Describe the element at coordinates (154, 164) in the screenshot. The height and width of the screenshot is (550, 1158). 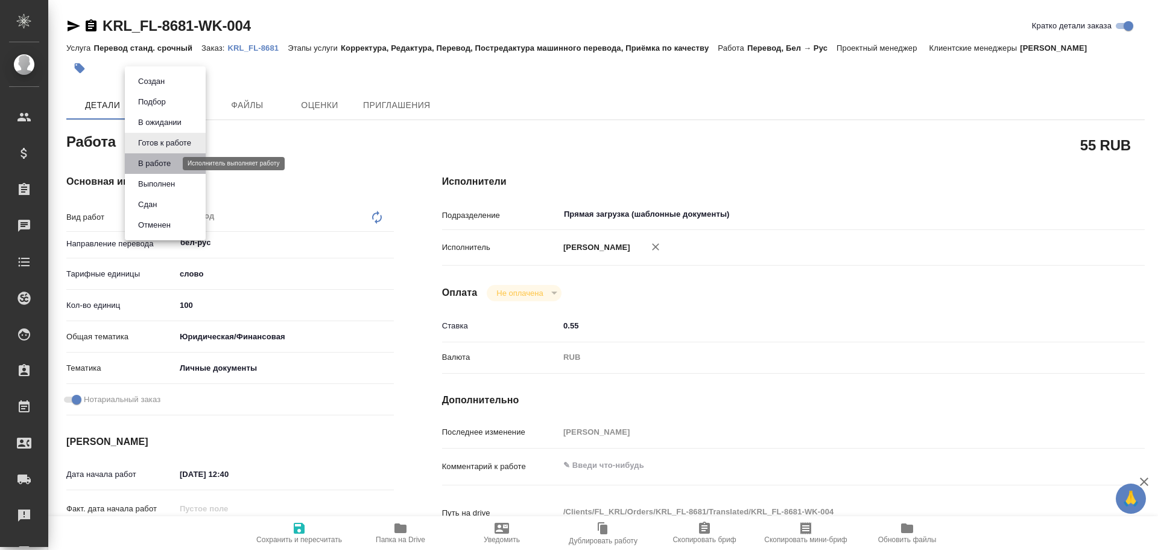
I see `button: В работе` at that location.